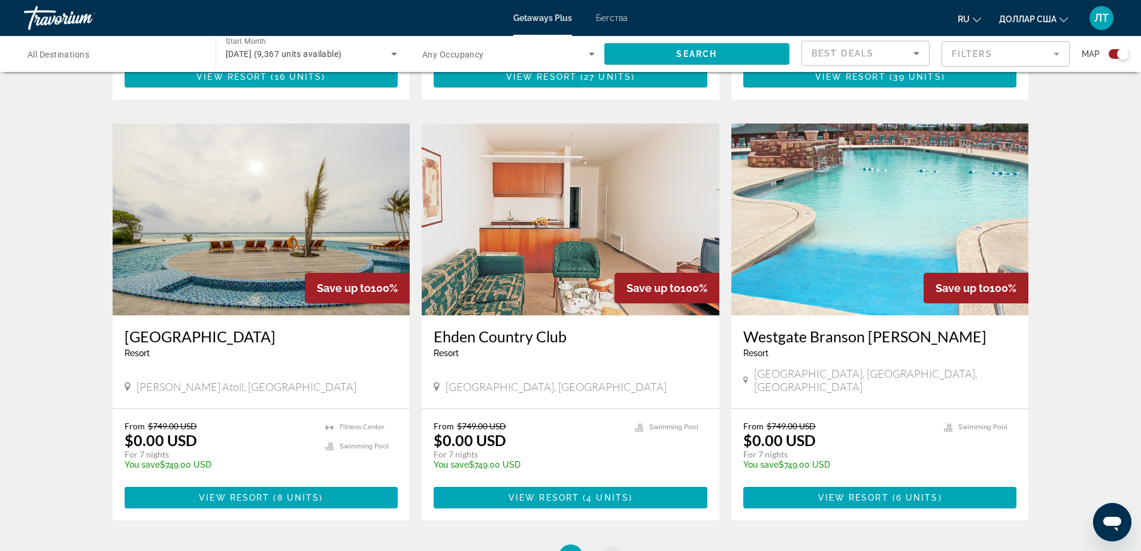 This screenshot has width=1141, height=551. I want to click on a: View Resort(6 units), so click(880, 497).